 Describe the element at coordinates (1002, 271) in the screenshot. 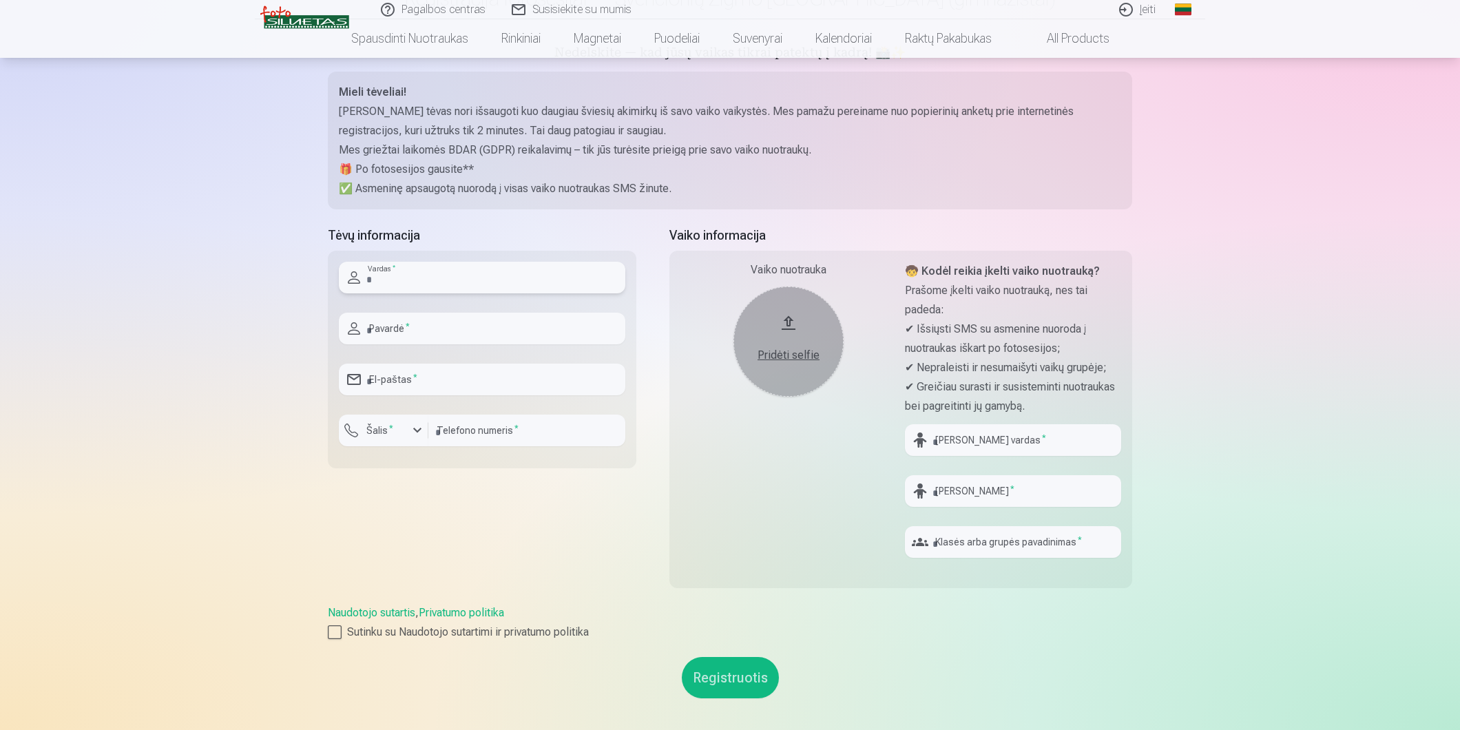

I see `strong: 🧒 Kodėl reikia įkelti vaiko nuotrauką?` at that location.